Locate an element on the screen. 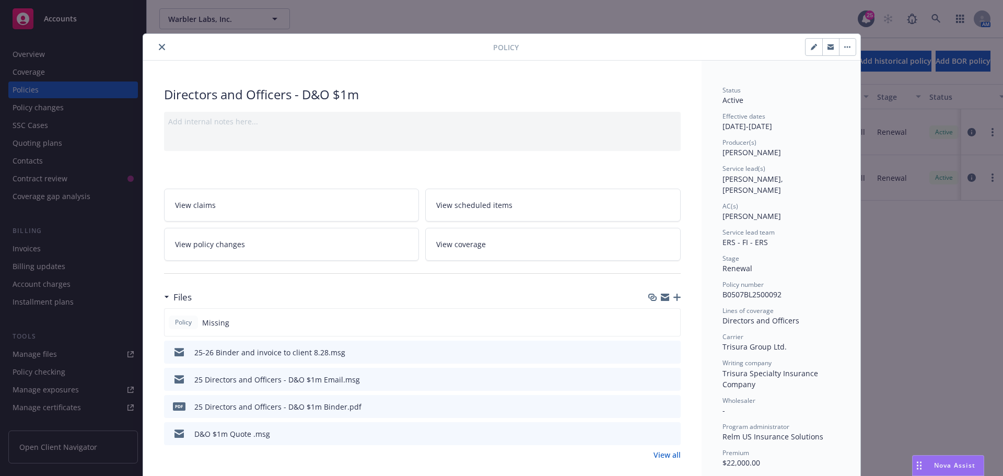 This screenshot has height=476, width=1003. span: Trisura Specialty Insurance Company is located at coordinates (771, 379).